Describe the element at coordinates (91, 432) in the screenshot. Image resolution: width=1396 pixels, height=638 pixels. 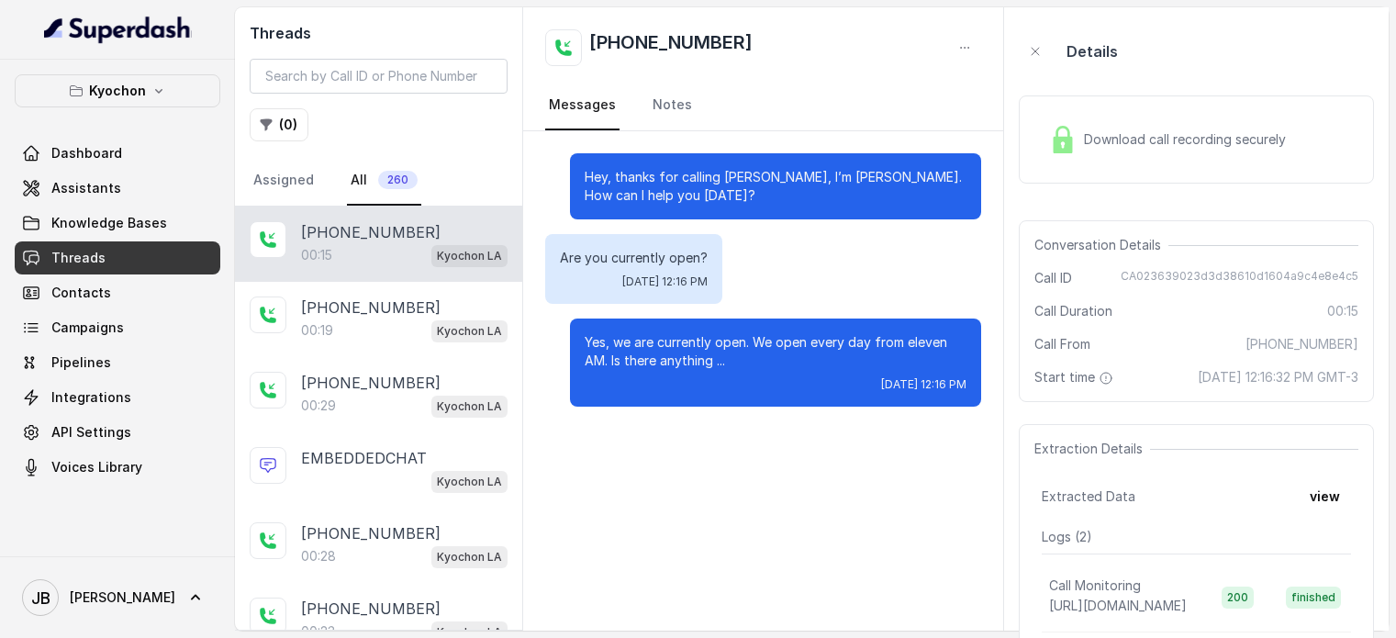
I see `span: API Settings` at that location.